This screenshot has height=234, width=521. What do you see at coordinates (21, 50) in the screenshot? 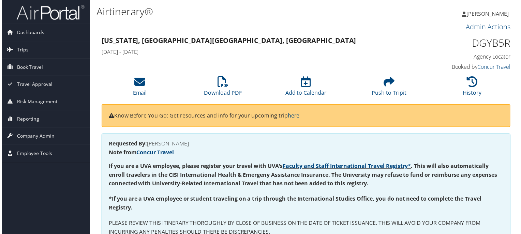
I see `span: Trips` at bounding box center [21, 50].